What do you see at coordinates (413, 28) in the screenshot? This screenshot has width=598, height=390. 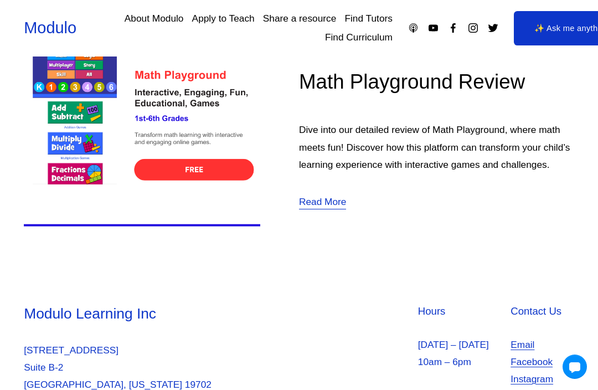 I see `a: Apple Podcasts` at bounding box center [413, 28].